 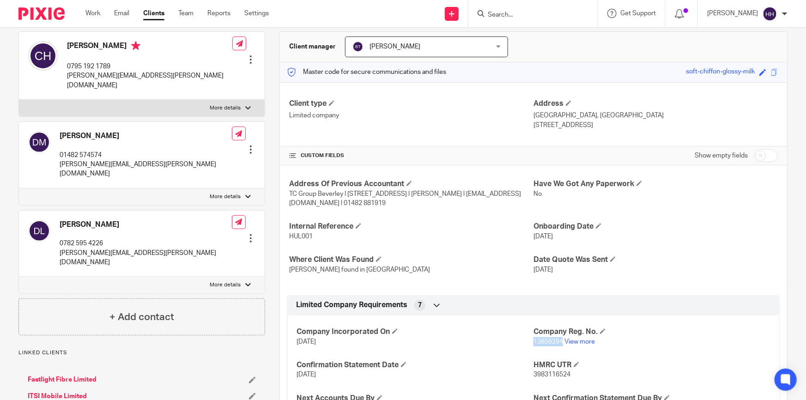 I want to click on span: No, so click(x=537, y=194).